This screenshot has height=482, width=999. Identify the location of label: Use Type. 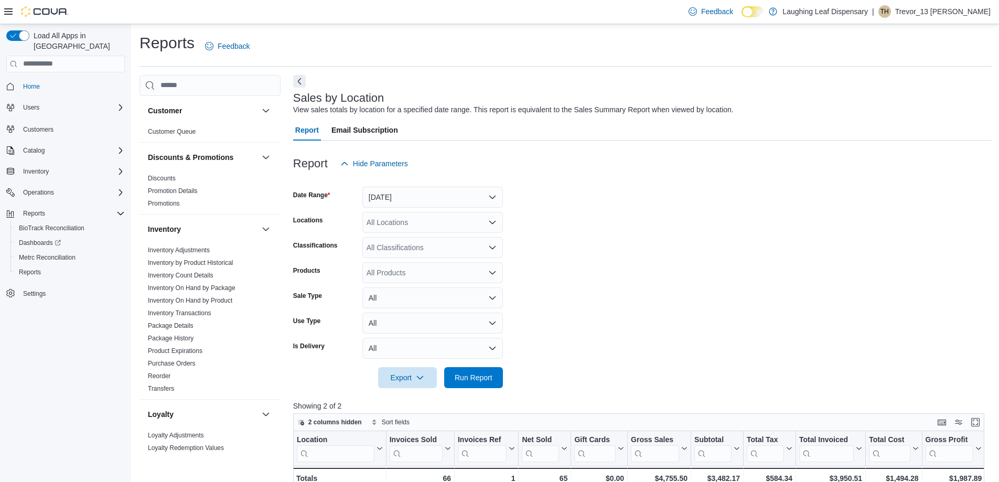
(307, 321).